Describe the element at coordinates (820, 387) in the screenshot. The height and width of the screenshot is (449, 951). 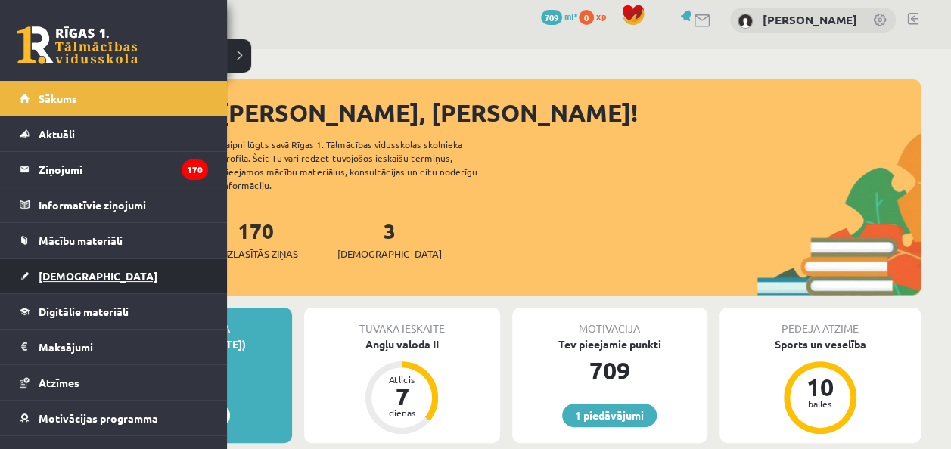
I see `div: 10` at that location.